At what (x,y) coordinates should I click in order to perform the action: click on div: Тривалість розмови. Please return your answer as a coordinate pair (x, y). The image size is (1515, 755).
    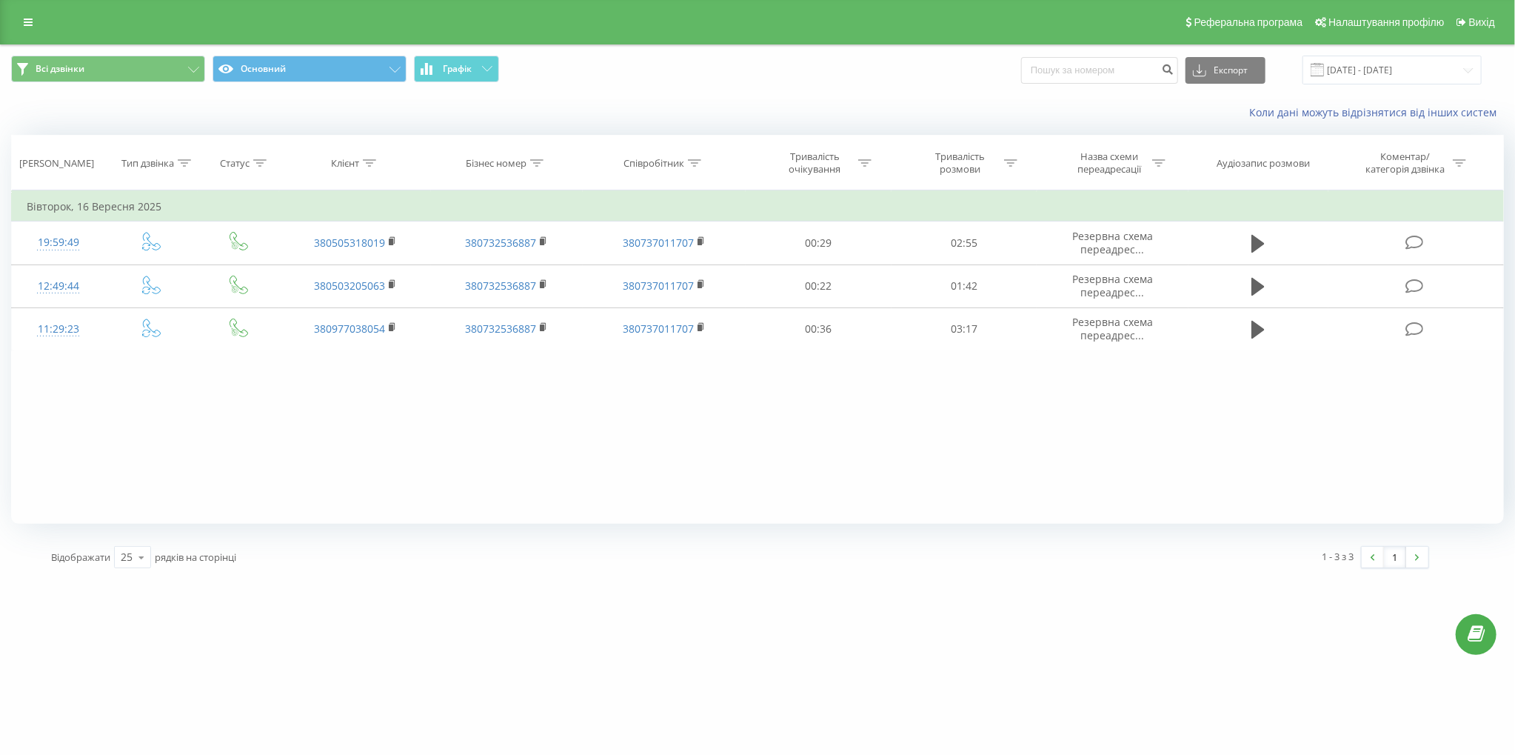
    Looking at the image, I should click on (960, 163).